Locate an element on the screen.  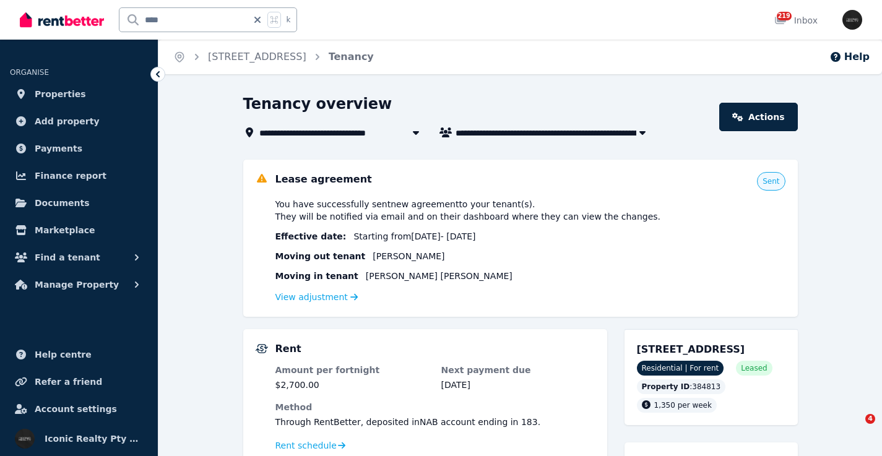
nav: Breadcrumb is located at coordinates (273, 57).